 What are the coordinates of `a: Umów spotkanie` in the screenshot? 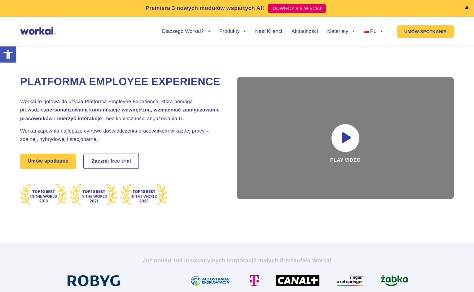 It's located at (48, 161).